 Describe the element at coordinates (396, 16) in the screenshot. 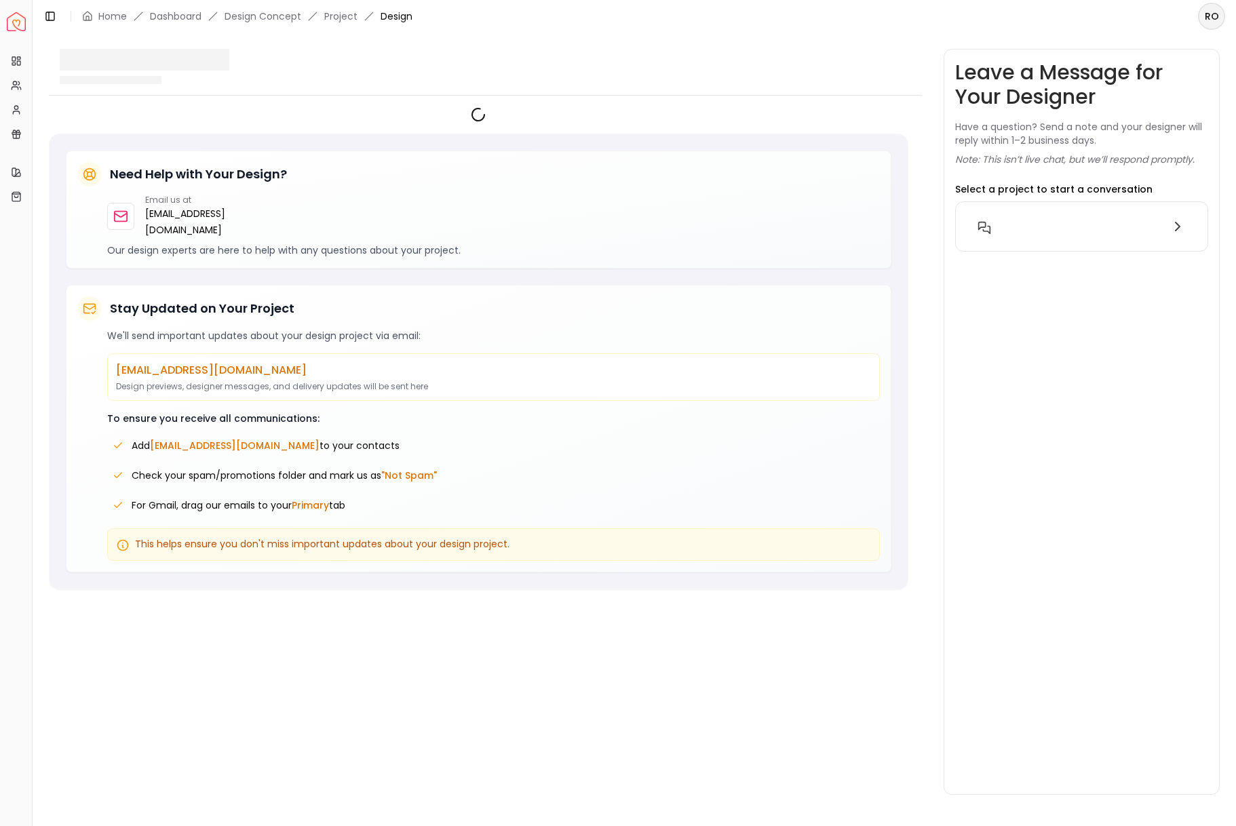

I see `span: Design` at that location.